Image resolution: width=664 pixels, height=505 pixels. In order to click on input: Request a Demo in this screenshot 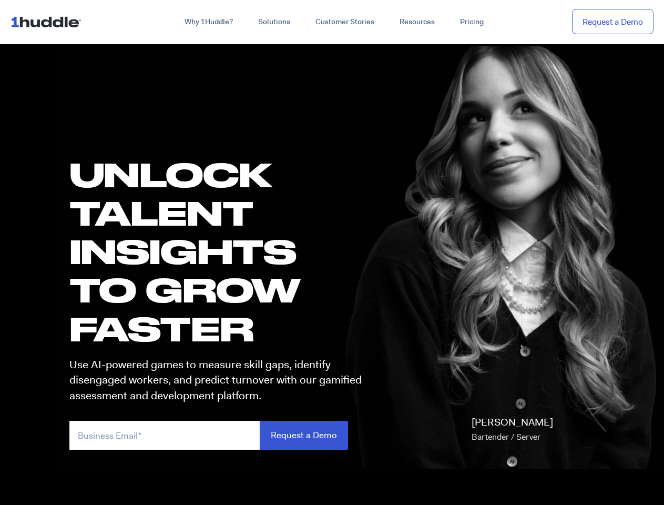, I will do `click(304, 435)`.